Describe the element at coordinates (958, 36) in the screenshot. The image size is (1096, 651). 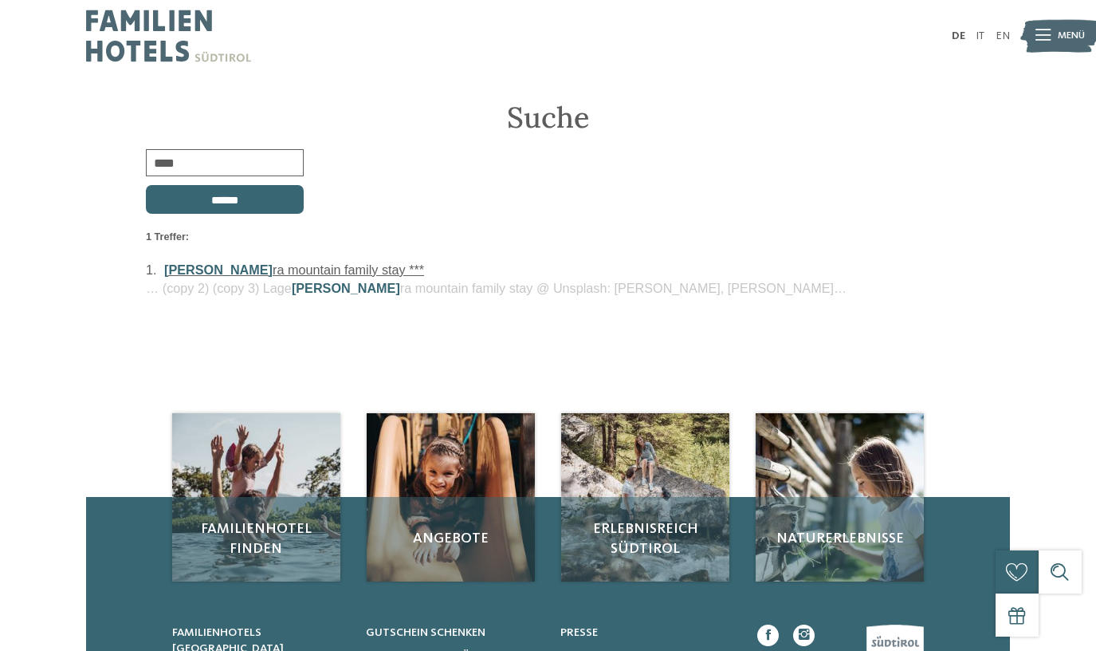
I see `a: DE` at that location.